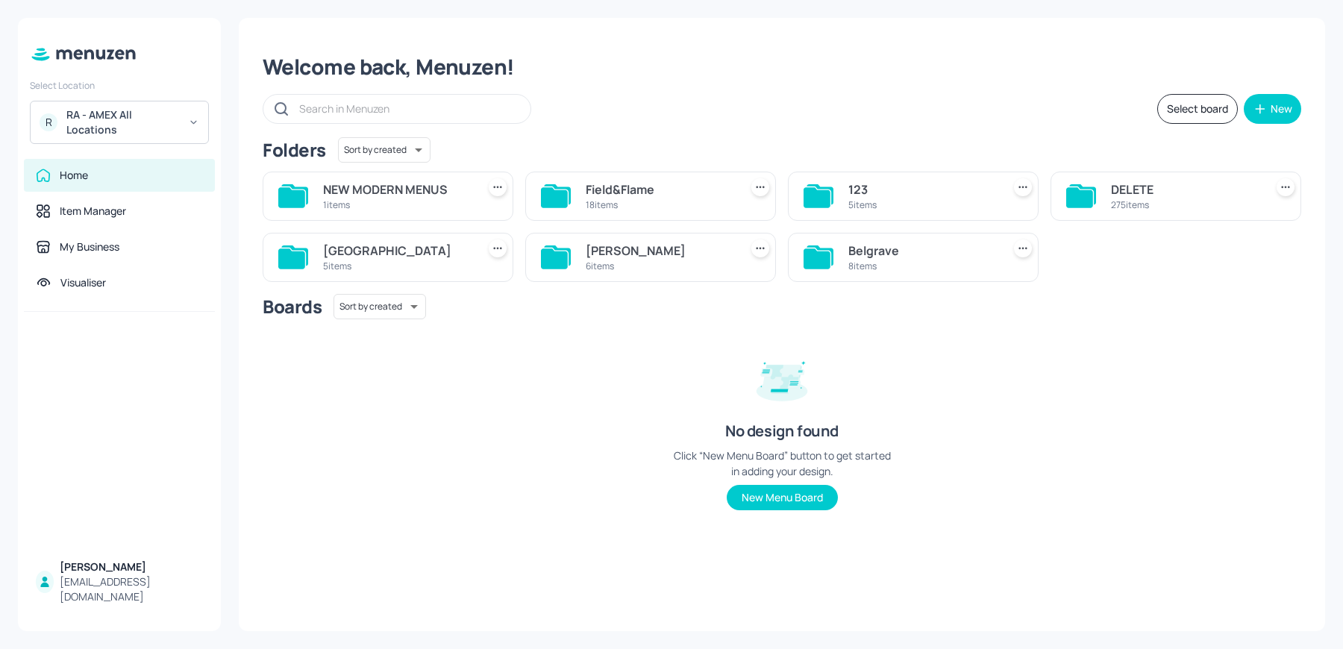 This screenshot has height=649, width=1343. I want to click on div: Welcome back, Menuzen!, so click(782, 67).